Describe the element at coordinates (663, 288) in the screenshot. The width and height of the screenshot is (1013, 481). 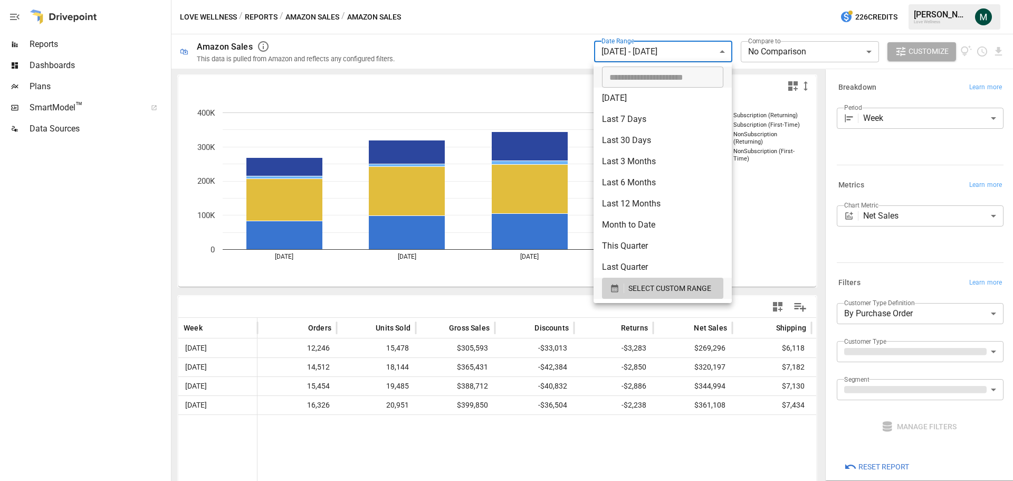
I see `button: SELECT CUSTOM RANGE` at that location.